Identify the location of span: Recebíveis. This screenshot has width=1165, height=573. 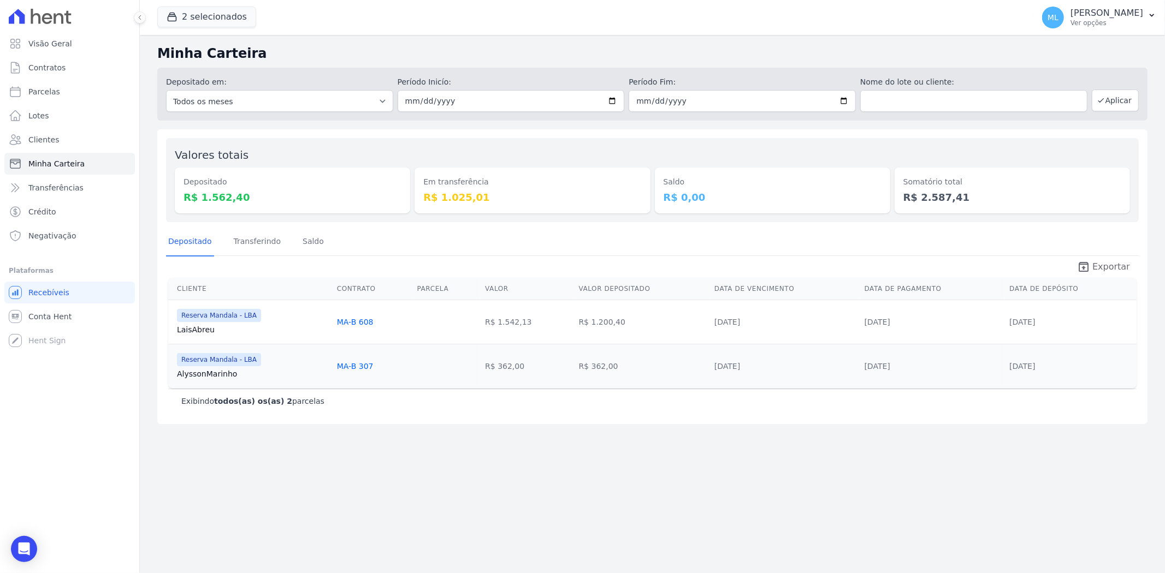
(49, 293).